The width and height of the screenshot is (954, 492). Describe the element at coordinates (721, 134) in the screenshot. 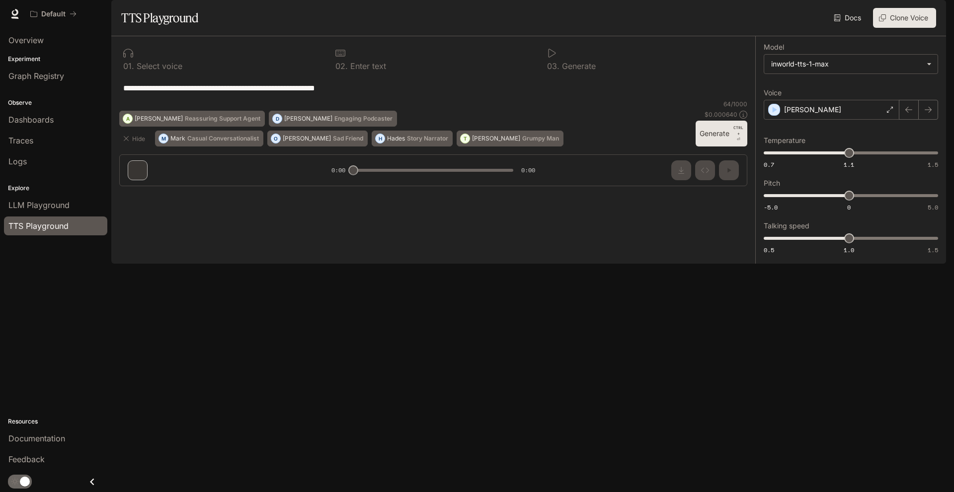

I see `button: GenerateCTRL +⏎` at that location.